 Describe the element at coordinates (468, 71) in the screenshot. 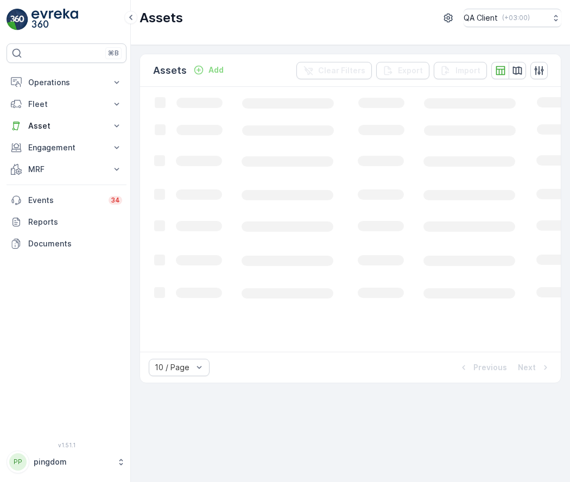

I see `p: Import` at that location.